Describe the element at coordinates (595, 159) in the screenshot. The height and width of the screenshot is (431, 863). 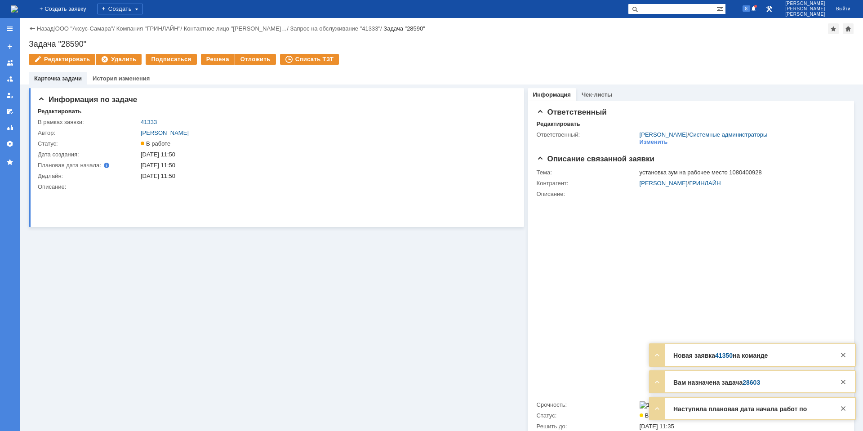
I see `span: Описание связанной заявки` at that location.